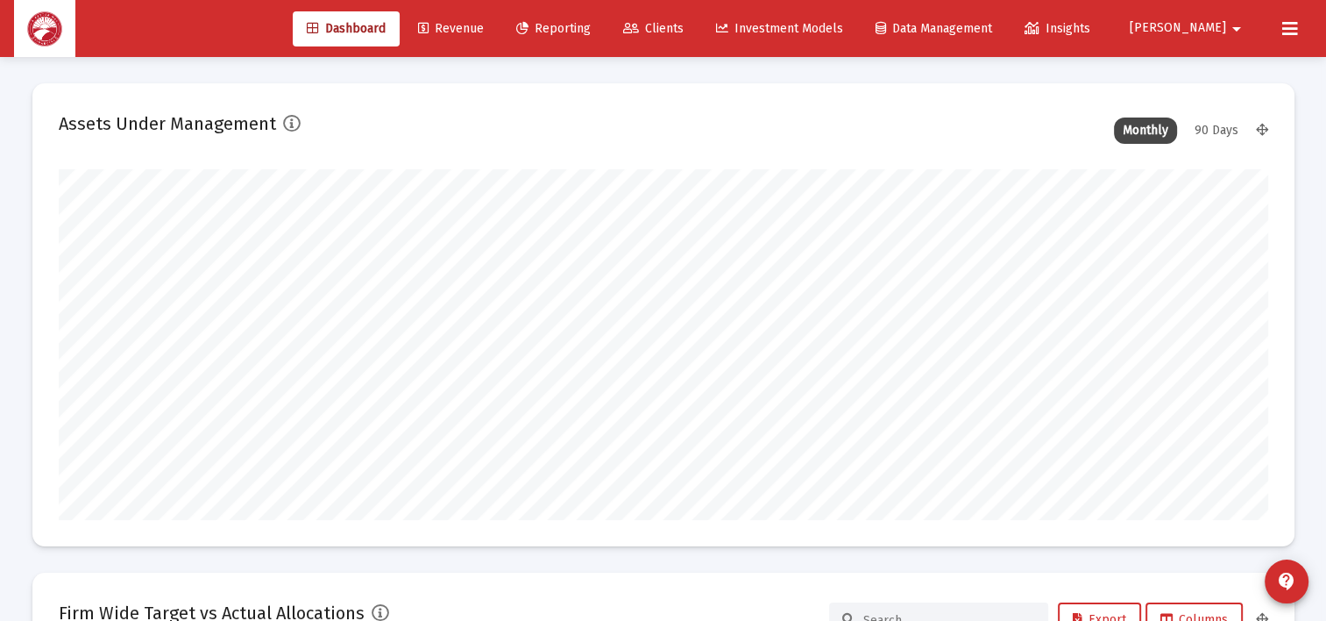  What do you see at coordinates (1146, 131) in the screenshot?
I see `div: Monthly` at bounding box center [1146, 131].